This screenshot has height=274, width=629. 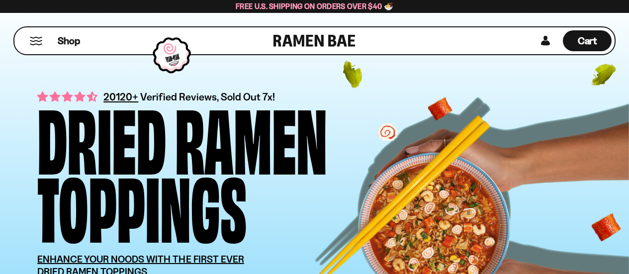 I want to click on div: Dried, so click(x=101, y=136).